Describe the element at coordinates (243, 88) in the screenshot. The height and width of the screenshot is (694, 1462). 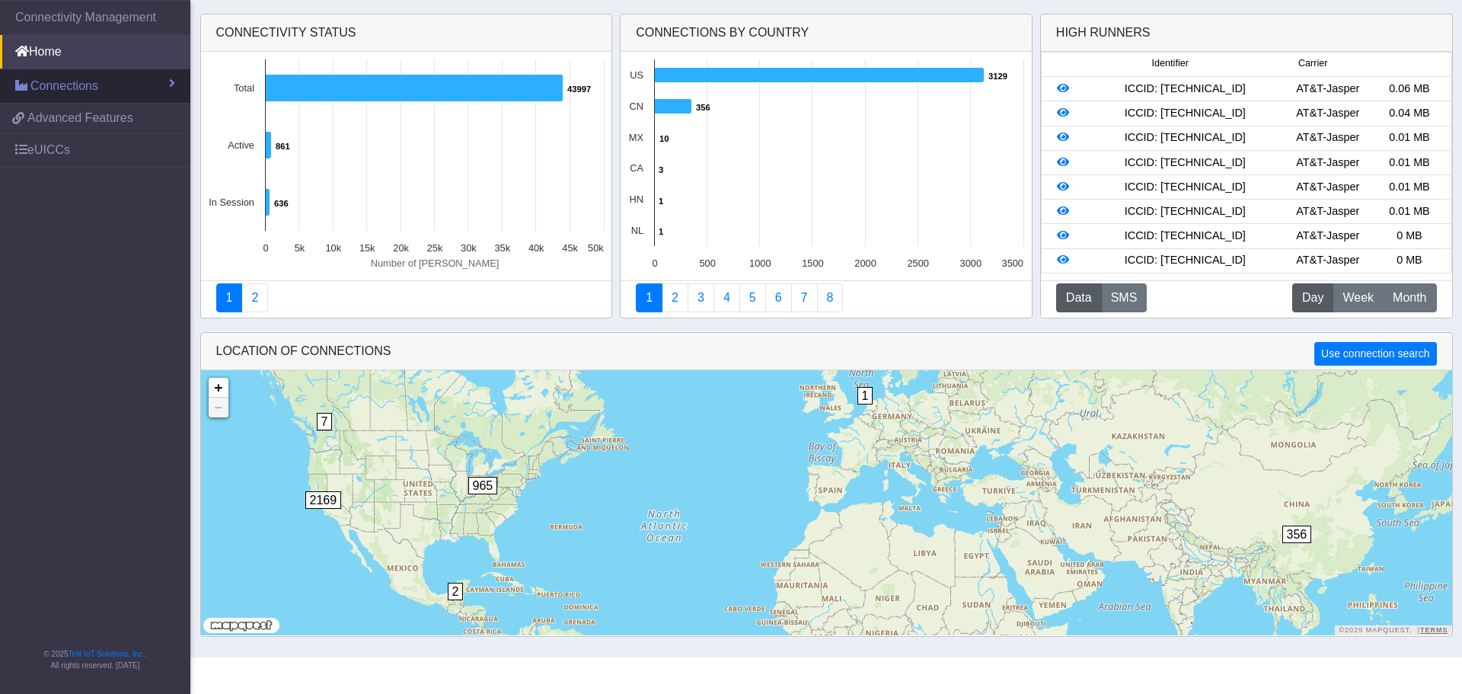
I see `text: Total` at that location.